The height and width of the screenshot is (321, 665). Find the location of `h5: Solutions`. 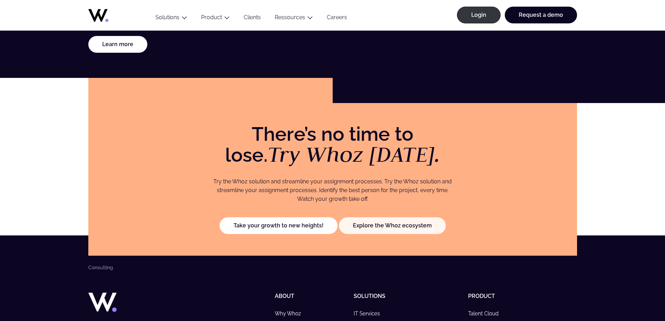

h5: Solutions is located at coordinates (408, 295).